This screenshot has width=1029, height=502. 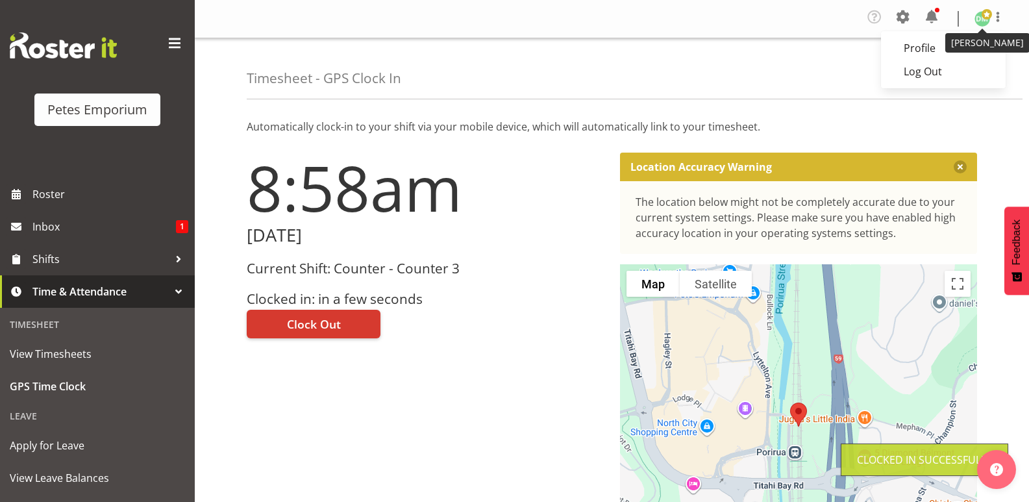 What do you see at coordinates (982, 19) in the screenshot?
I see `img: david-mcauley697.jpg` at bounding box center [982, 19].